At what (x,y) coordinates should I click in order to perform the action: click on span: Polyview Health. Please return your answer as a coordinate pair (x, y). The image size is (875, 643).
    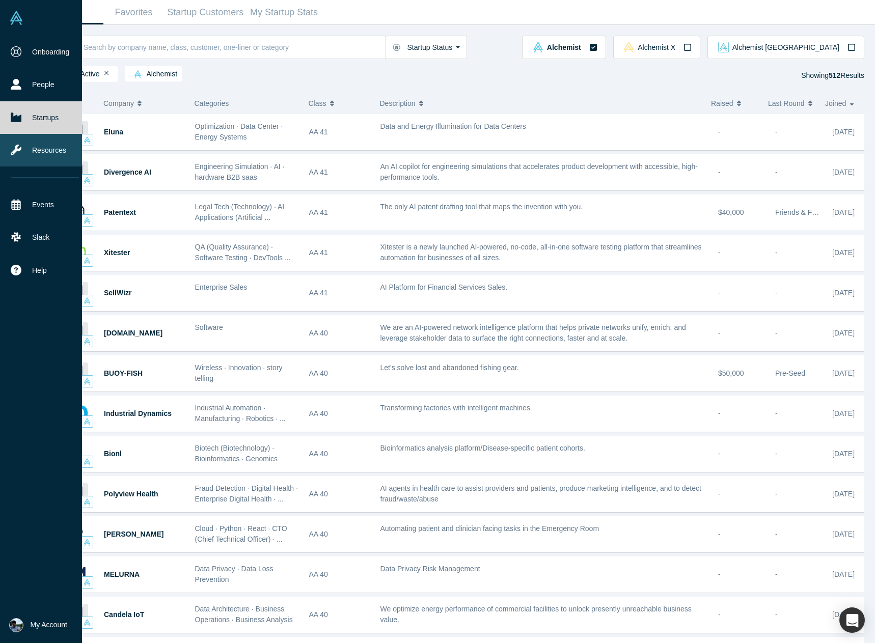
    Looking at the image, I should click on (131, 494).